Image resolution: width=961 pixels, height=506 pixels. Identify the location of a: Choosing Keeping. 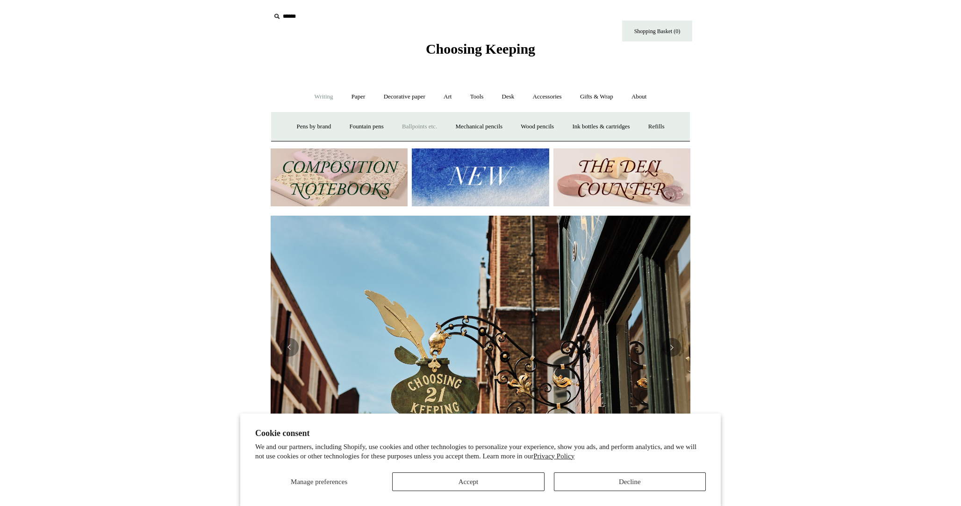
(480, 52).